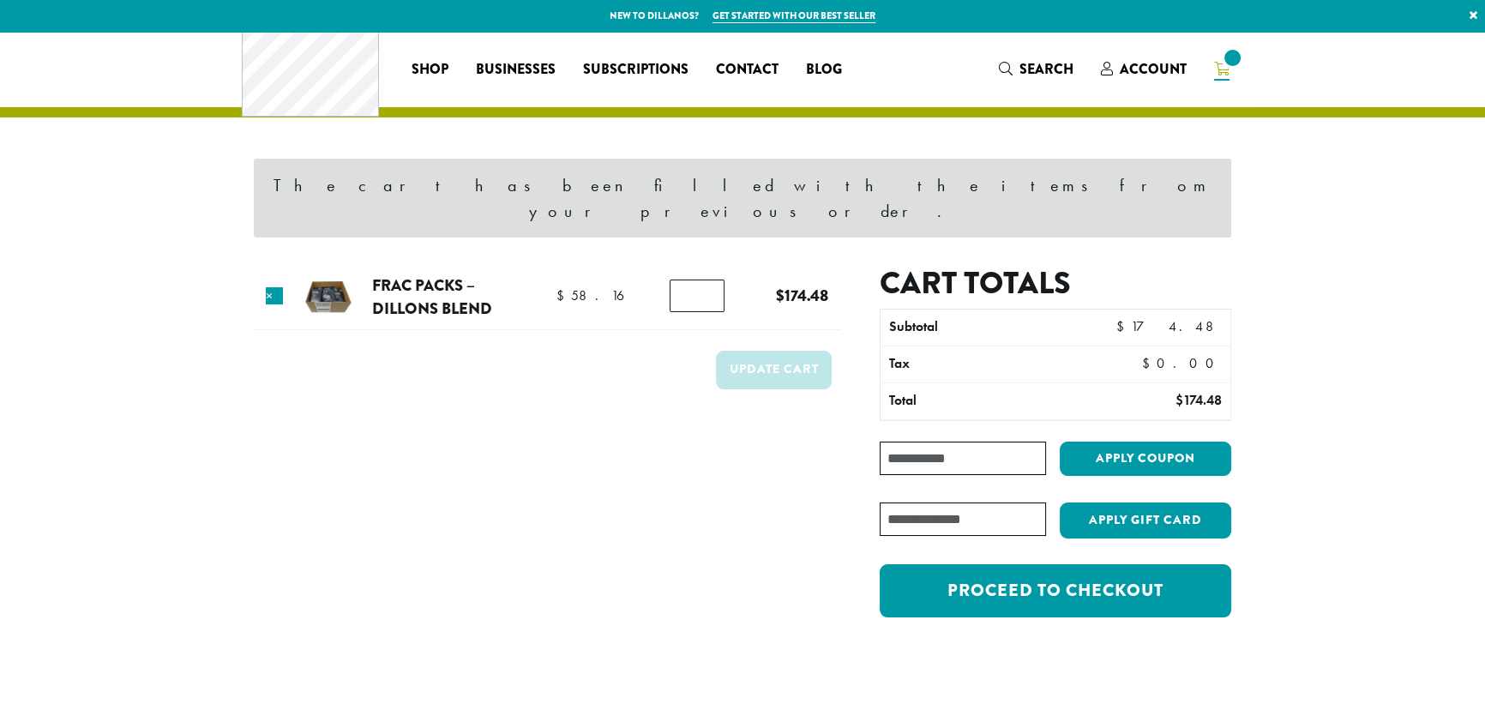  I want to click on th: Subtotal, so click(985, 328).